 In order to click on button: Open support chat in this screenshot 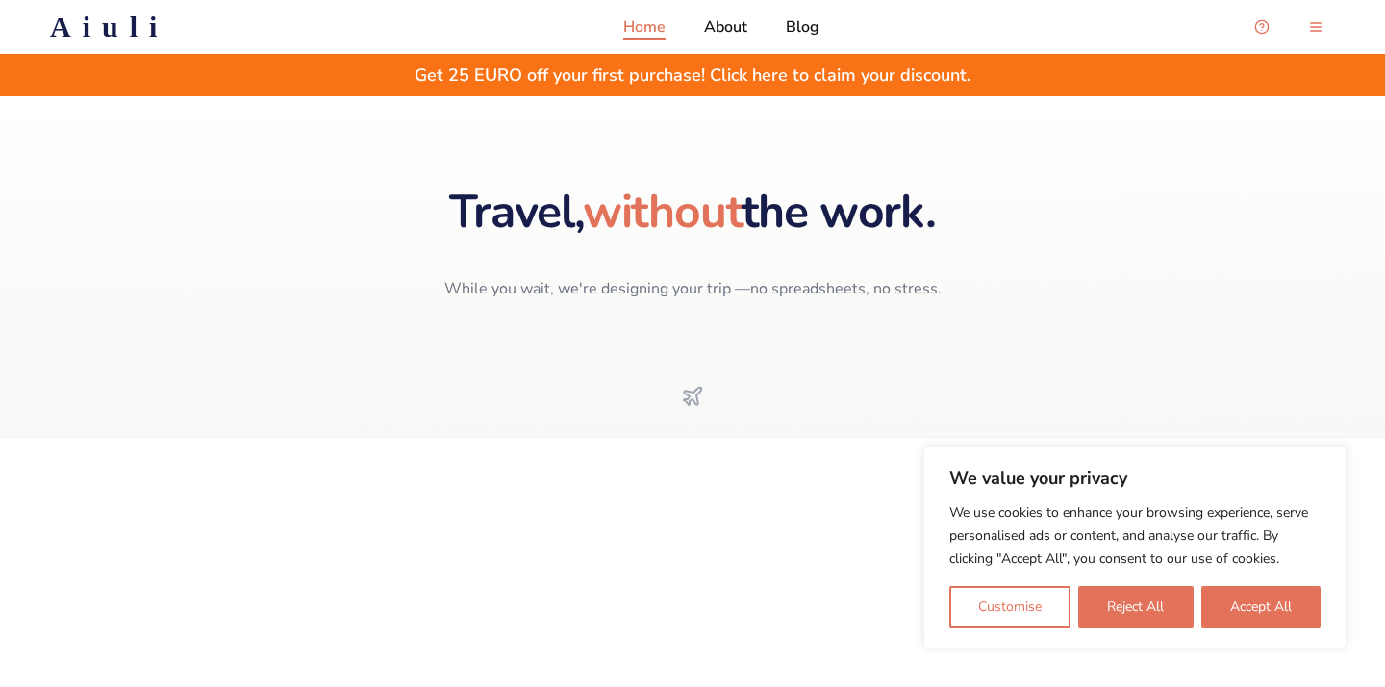, I will do `click(1262, 27)`.